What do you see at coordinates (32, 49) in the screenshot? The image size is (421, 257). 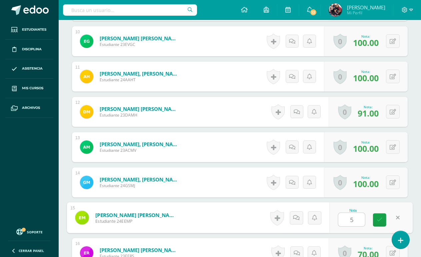 I see `span: Disciplina` at bounding box center [32, 49].